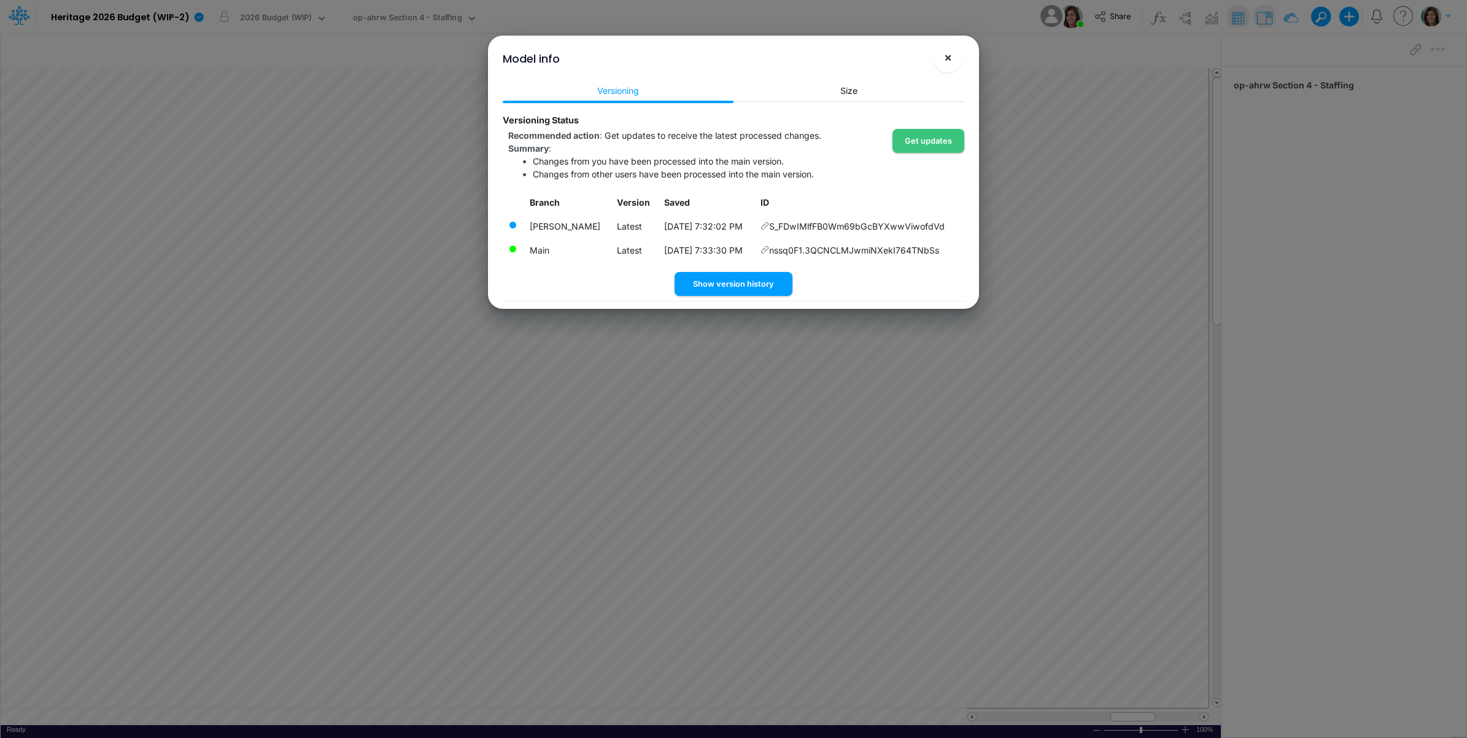 Image resolution: width=1467 pixels, height=738 pixels. Describe the element at coordinates (568, 250) in the screenshot. I see `td: Latest merged version` at that location.